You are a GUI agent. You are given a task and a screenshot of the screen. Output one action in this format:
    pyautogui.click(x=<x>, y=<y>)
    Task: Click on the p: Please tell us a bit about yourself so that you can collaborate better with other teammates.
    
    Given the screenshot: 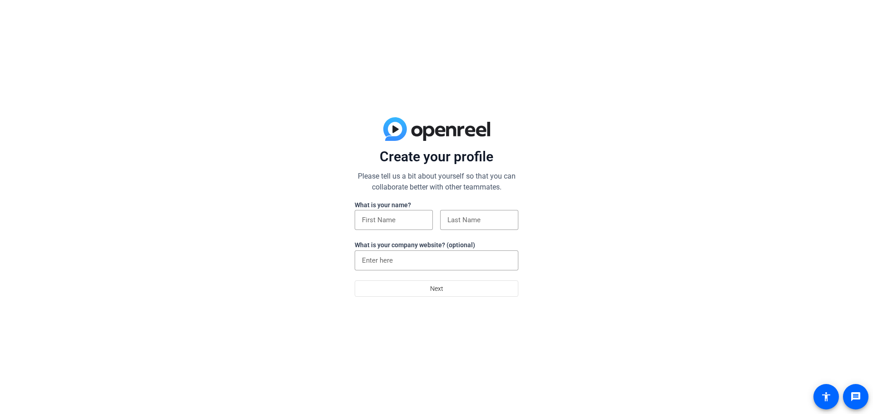 What is the action you would take?
    pyautogui.click(x=436, y=182)
    